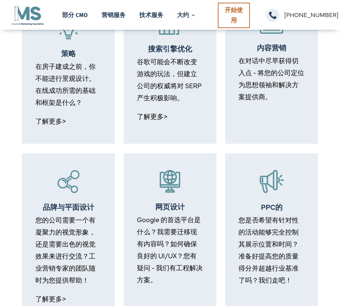 Image resolution: width=340 pixels, height=306 pixels. Describe the element at coordinates (272, 250) in the screenshot. I see `p: 您是否希望有针对性的活动能够完全控制其展示位置和时间？准备好提高您的质量得分并超越行业基准了吗？我们走吧！` at that location.